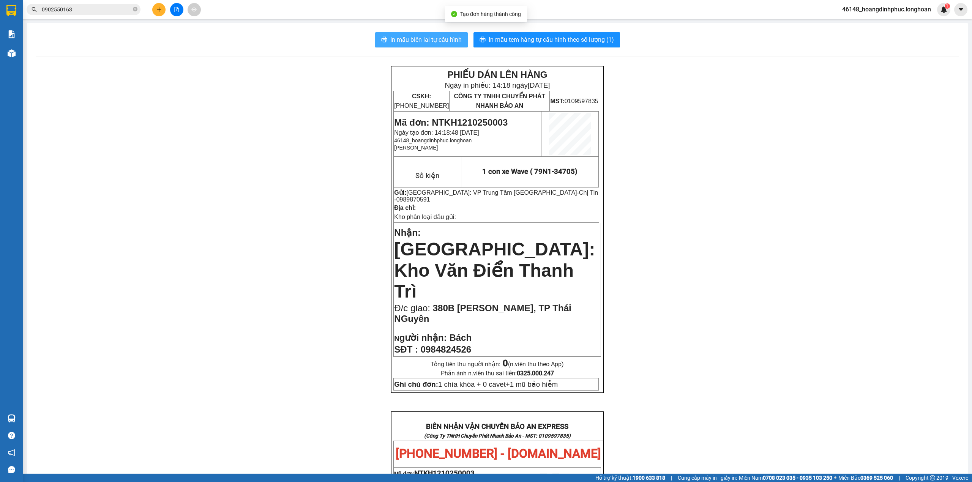  I want to click on span: check-circle, so click(454, 14).